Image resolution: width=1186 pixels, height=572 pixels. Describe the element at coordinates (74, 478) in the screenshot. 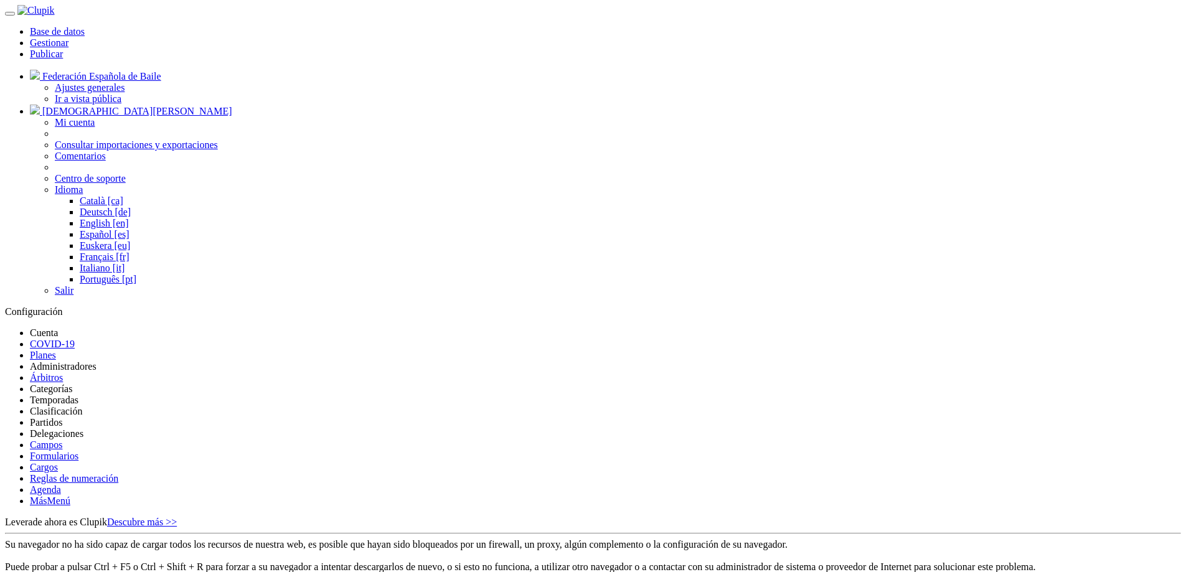

I see `a: Reglas de numeración` at that location.